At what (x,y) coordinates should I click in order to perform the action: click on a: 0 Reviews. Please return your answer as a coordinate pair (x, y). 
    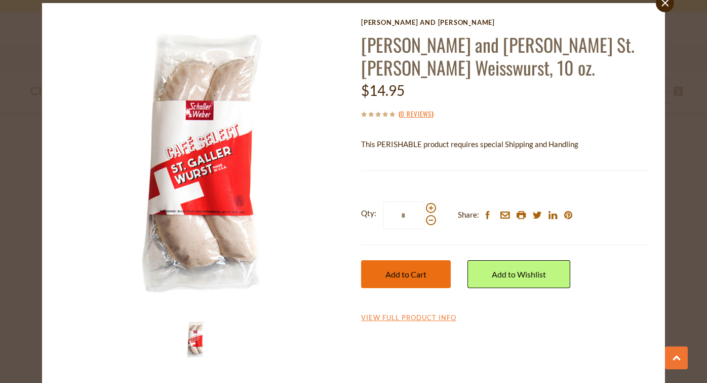
    Looking at the image, I should click on (416, 114).